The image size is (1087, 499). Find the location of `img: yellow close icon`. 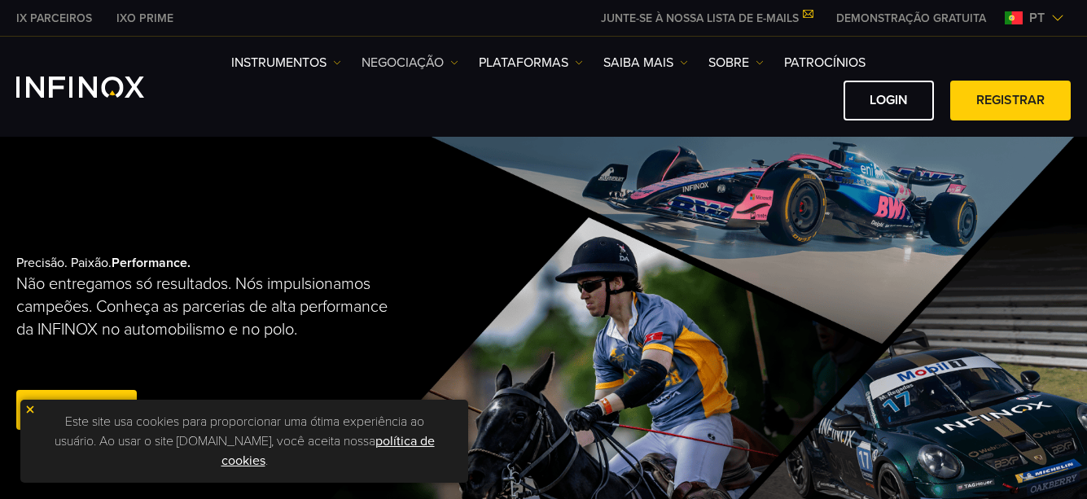

img: yellow close icon is located at coordinates (30, 409).